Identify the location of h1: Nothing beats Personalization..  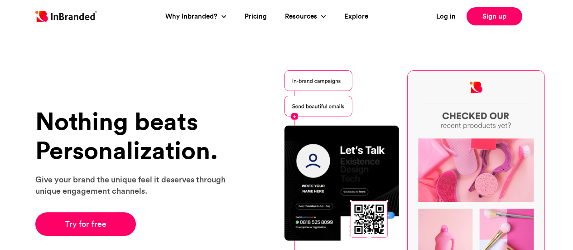
(136, 136).